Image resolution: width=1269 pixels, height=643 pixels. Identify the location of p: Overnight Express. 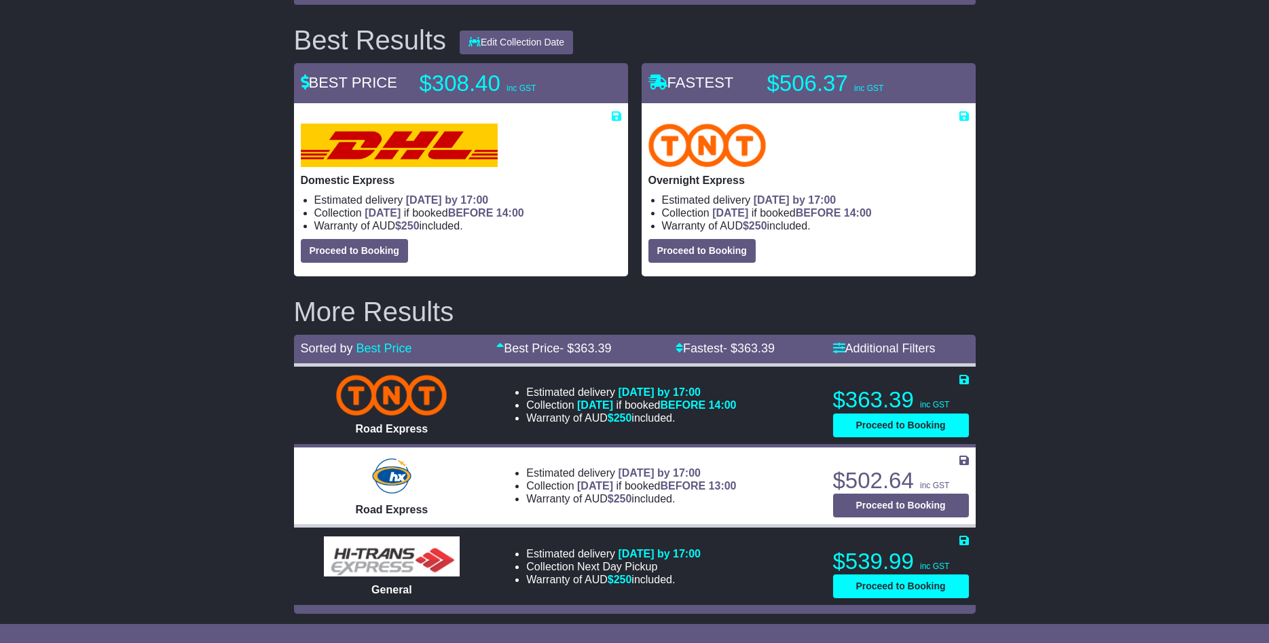
(809, 180).